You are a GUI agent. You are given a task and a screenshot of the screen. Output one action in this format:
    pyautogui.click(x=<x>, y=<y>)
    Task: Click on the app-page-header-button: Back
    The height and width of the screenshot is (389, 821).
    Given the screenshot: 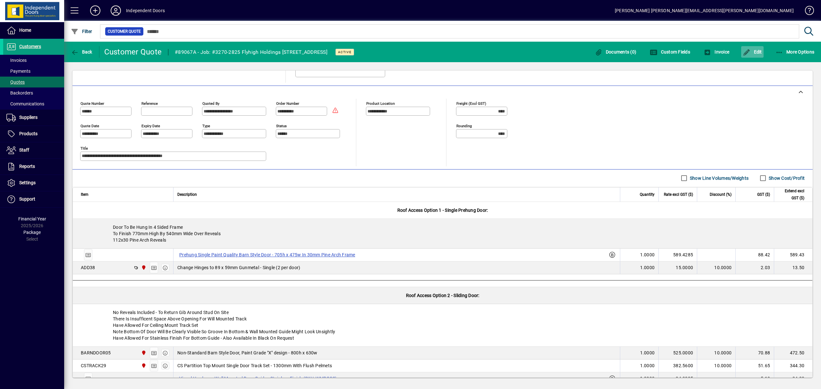 What is the action you would take?
    pyautogui.click(x=82, y=52)
    